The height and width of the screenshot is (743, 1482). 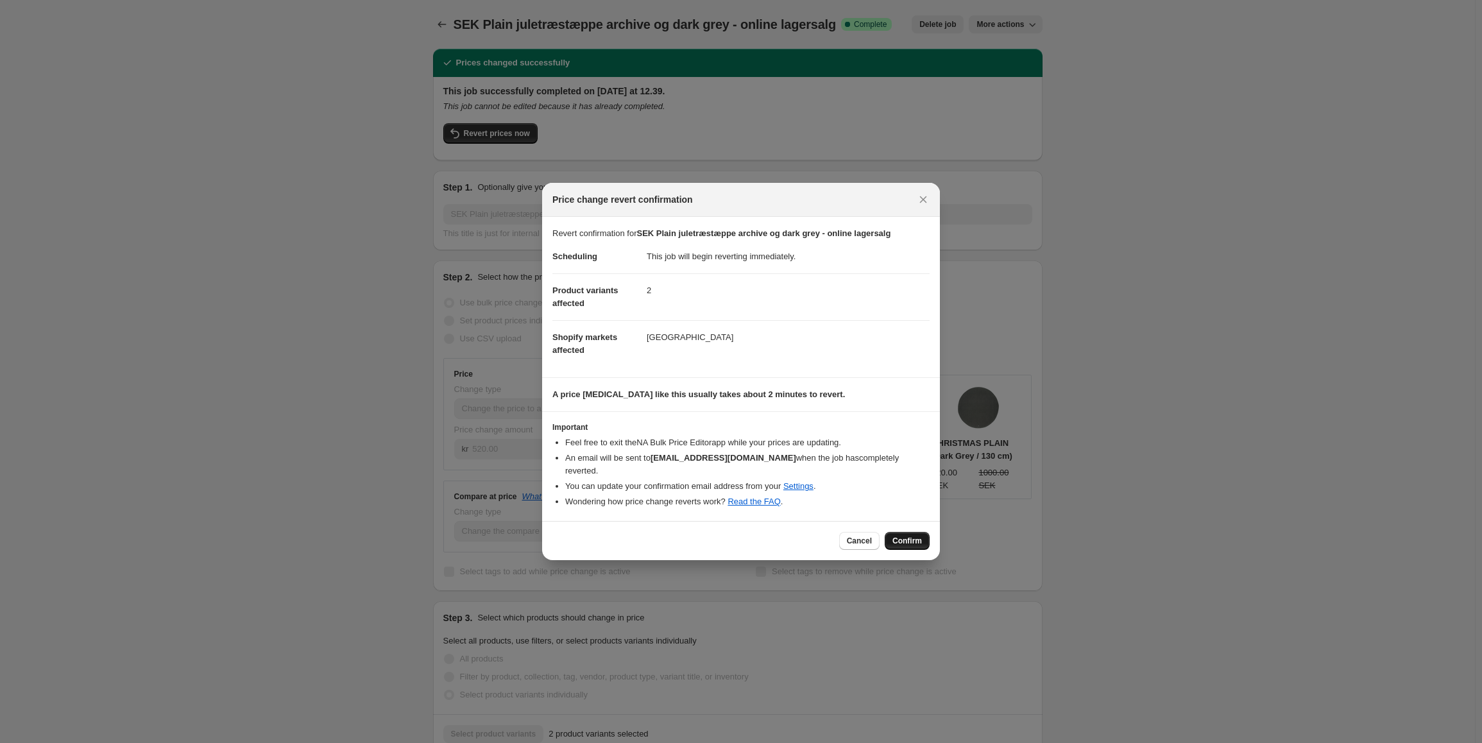 What do you see at coordinates (747, 443) in the screenshot?
I see `li: Feel free to exit the NA Bulk Price Editor app while your prices are updating.` at bounding box center [747, 443].